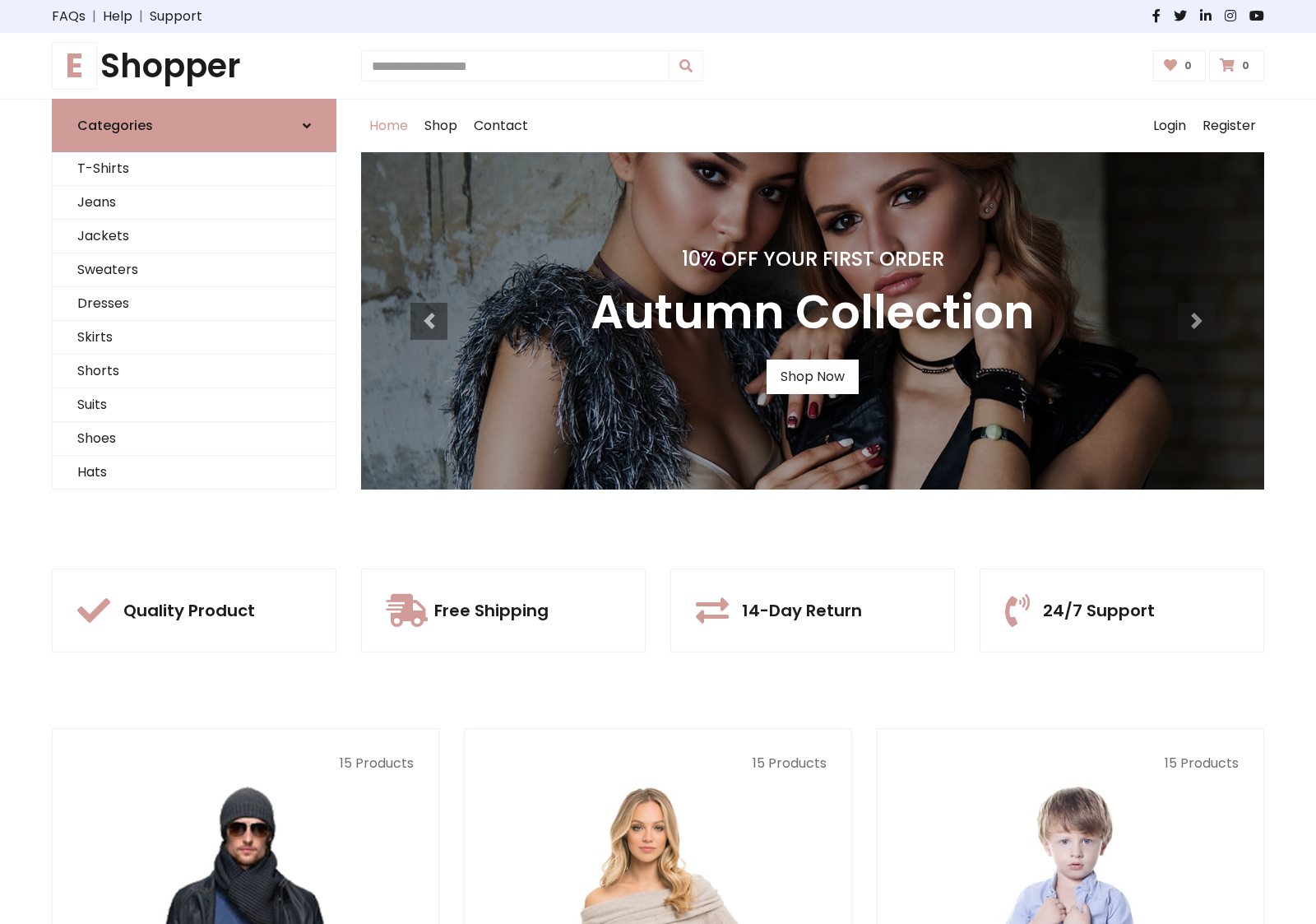  Describe the element at coordinates (194, 202) in the screenshot. I see `a: Jeans` at that location.